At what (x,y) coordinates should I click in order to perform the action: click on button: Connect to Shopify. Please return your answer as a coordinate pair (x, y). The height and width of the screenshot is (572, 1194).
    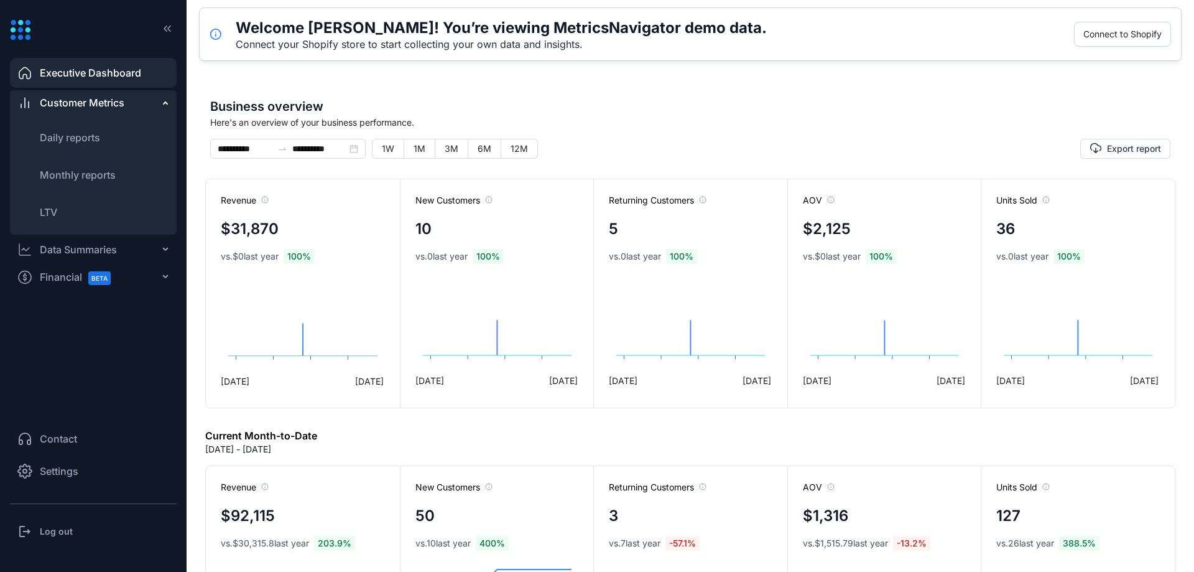
    Looking at the image, I should click on (1123, 34).